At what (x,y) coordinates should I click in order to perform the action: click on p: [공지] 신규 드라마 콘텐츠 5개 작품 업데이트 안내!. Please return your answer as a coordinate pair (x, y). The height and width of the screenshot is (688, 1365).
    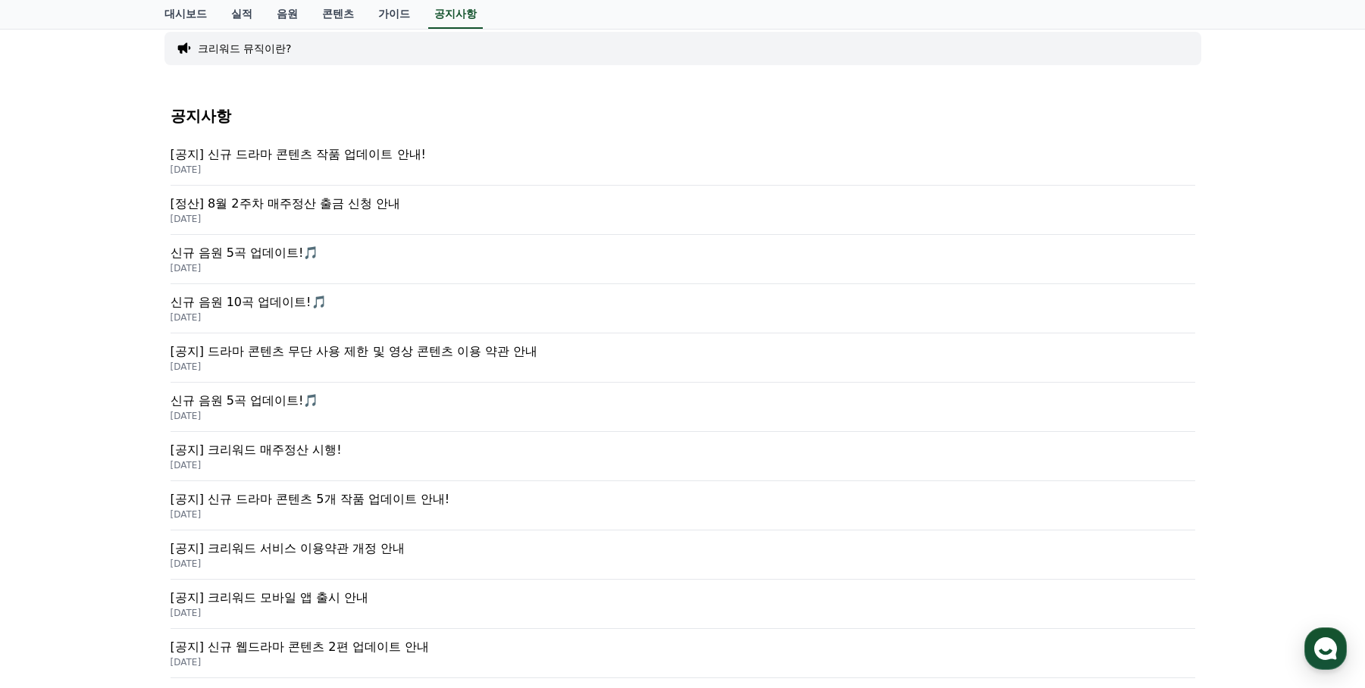
    Looking at the image, I should click on (683, 500).